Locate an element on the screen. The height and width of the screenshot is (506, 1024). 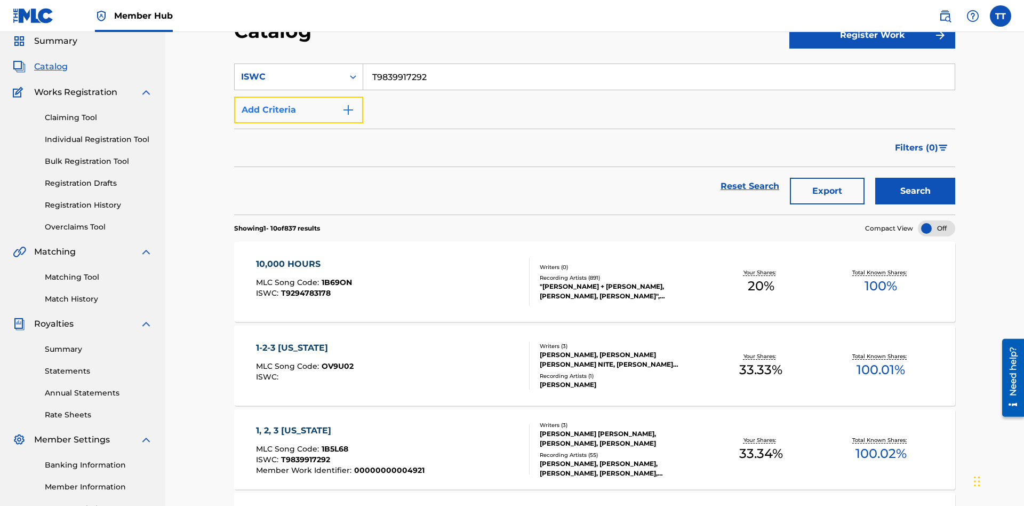
div: Drag is located at coordinates (977, 481).